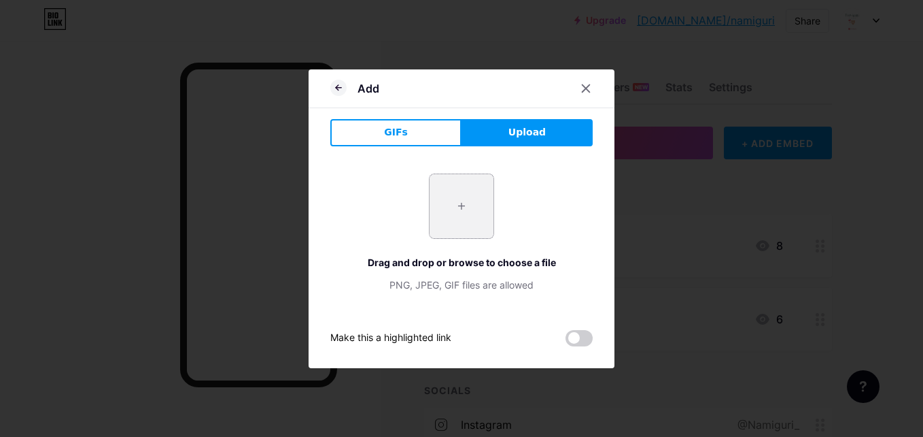 This screenshot has height=437, width=923. What do you see at coordinates (527, 132) in the screenshot?
I see `span: Upload` at bounding box center [527, 132].